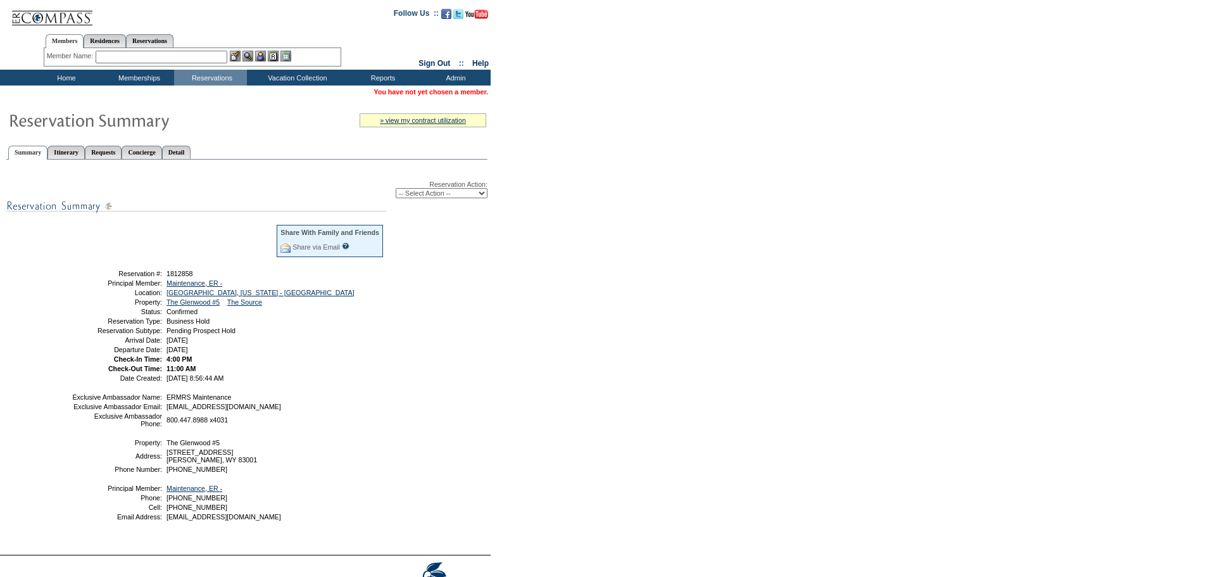 The height and width of the screenshot is (577, 1206). I want to click on span: 4:00 PM, so click(179, 359).